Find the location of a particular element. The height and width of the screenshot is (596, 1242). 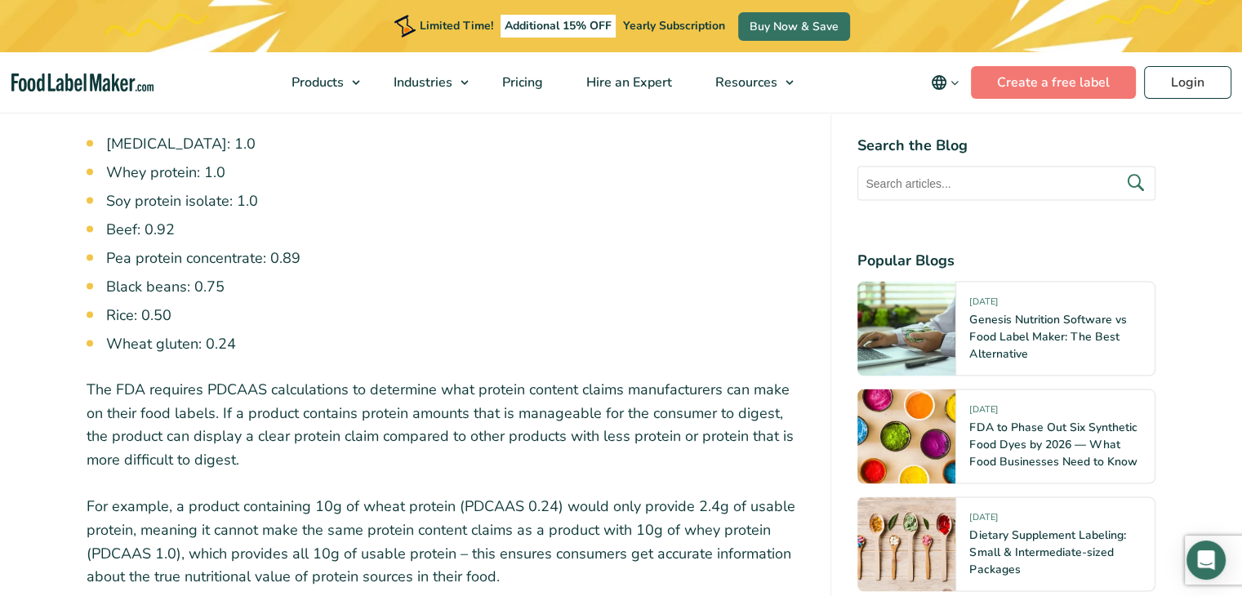

span: Limited Time! is located at coordinates (456, 25).